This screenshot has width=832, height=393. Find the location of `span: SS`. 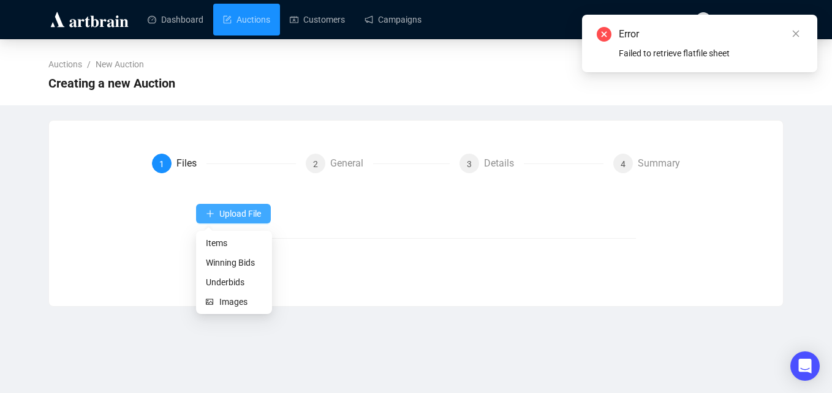

span: SS is located at coordinates (703, 20).